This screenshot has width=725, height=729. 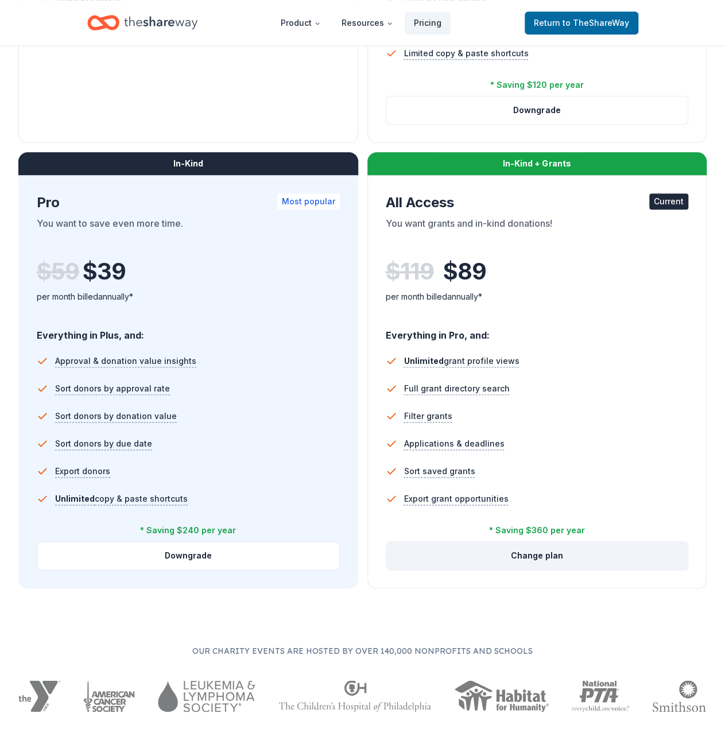 I want to click on button: Resources, so click(x=367, y=23).